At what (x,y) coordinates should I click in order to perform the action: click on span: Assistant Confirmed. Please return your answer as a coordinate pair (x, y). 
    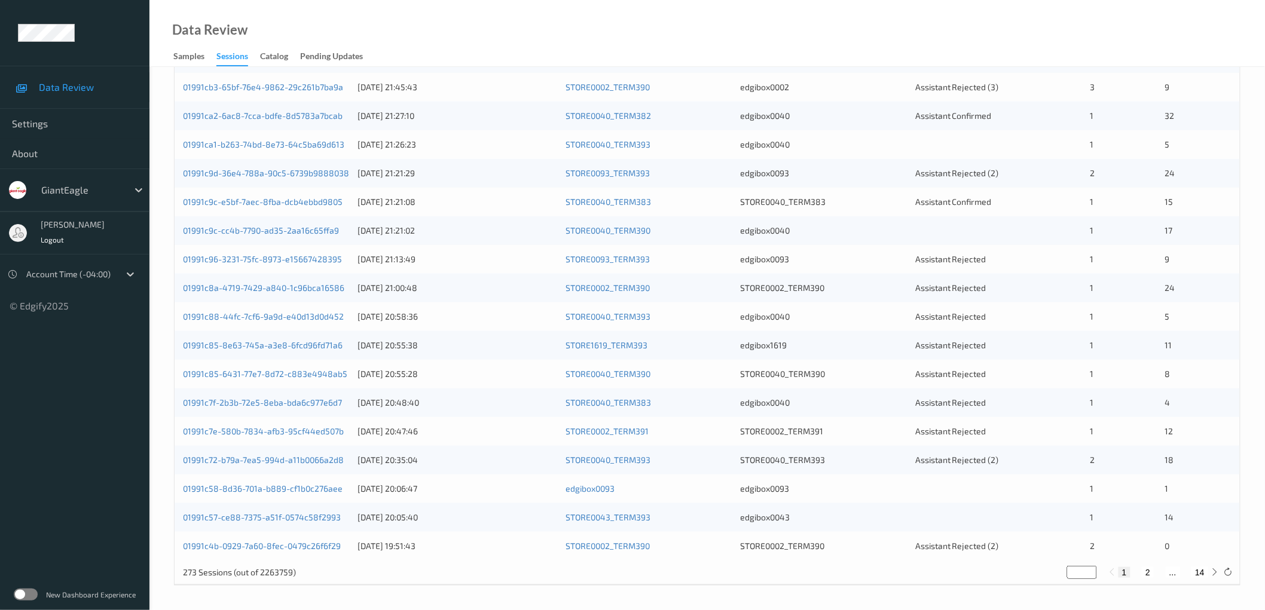
    Looking at the image, I should click on (953, 115).